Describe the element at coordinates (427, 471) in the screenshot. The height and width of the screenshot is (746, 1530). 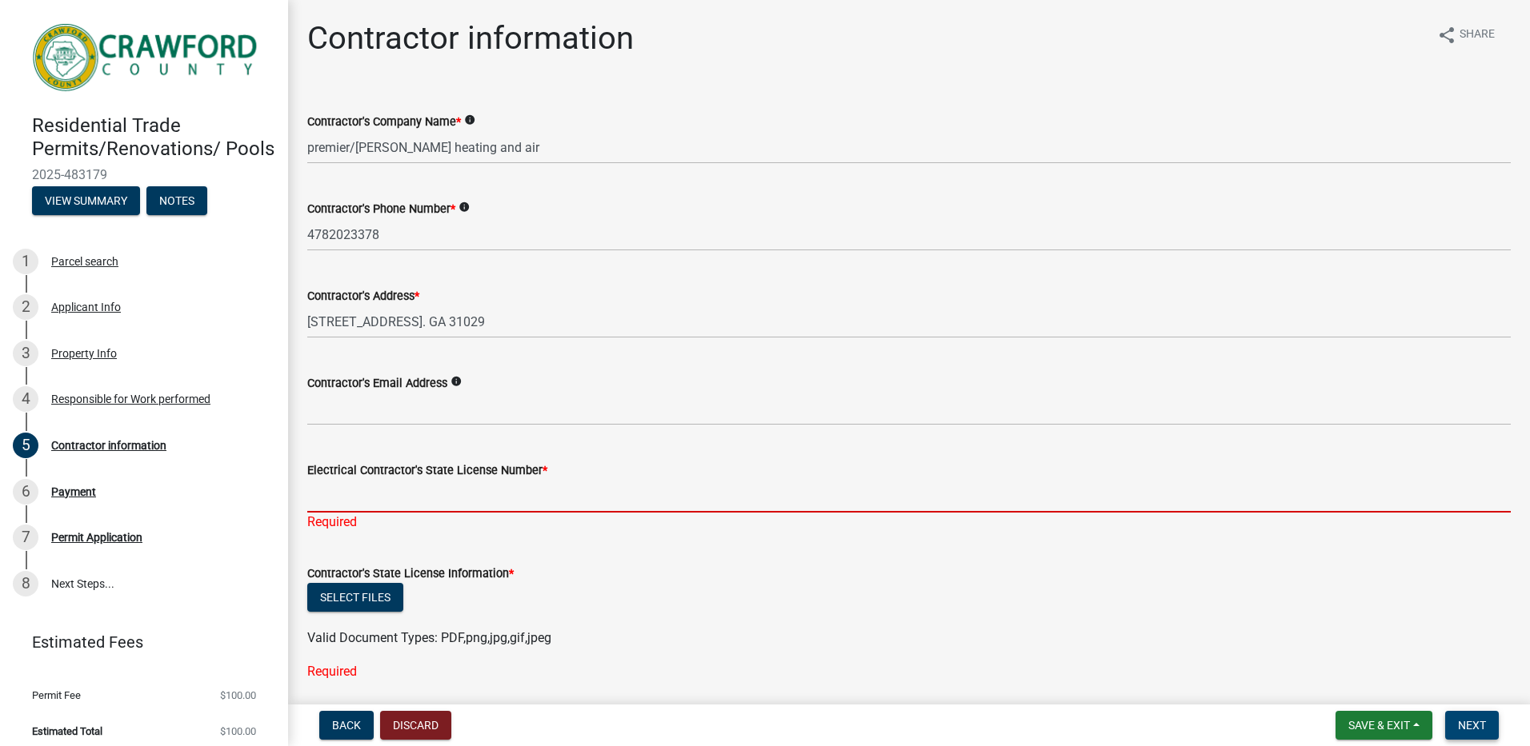
I see `label: Electrical Contractor's State License Number` at that location.